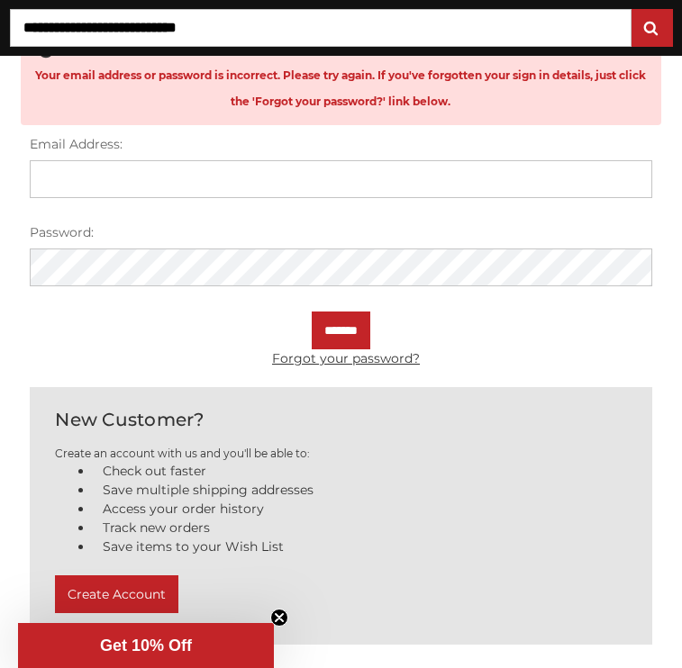 The height and width of the screenshot is (668, 682). I want to click on label: Password:, so click(341, 232).